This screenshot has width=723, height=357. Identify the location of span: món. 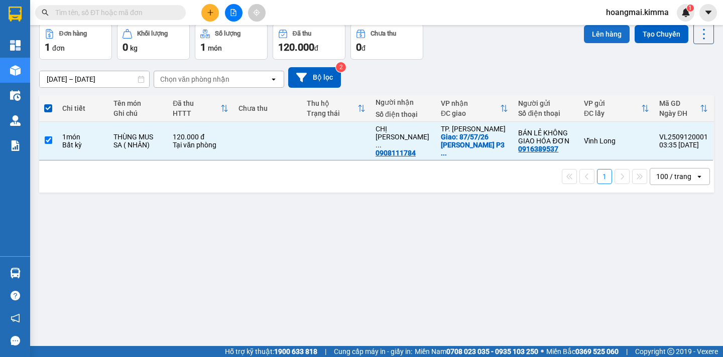
(215, 48).